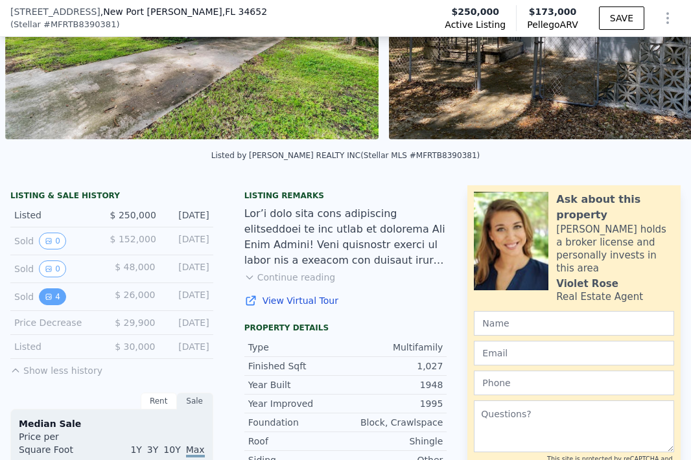  I want to click on input: Email, so click(573, 353).